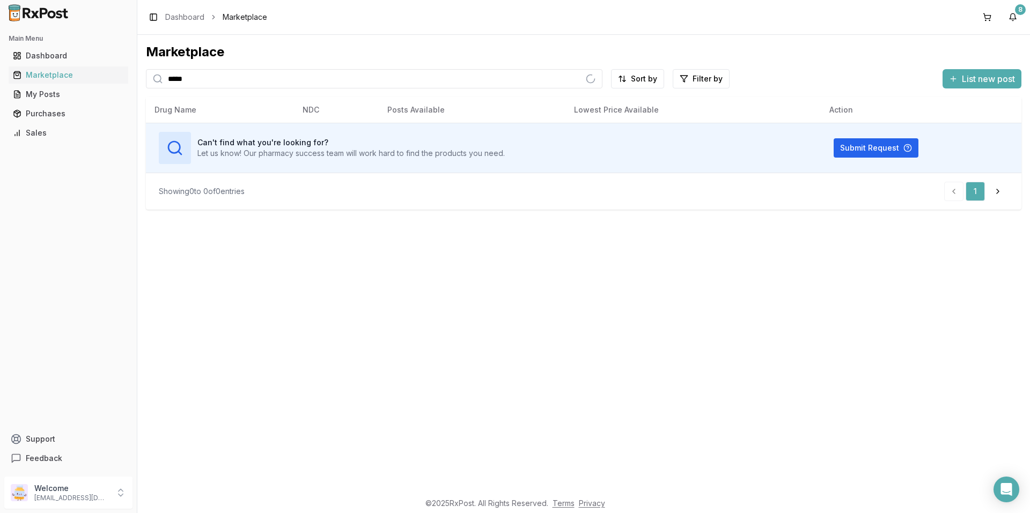  I want to click on span: Sort by, so click(644, 79).